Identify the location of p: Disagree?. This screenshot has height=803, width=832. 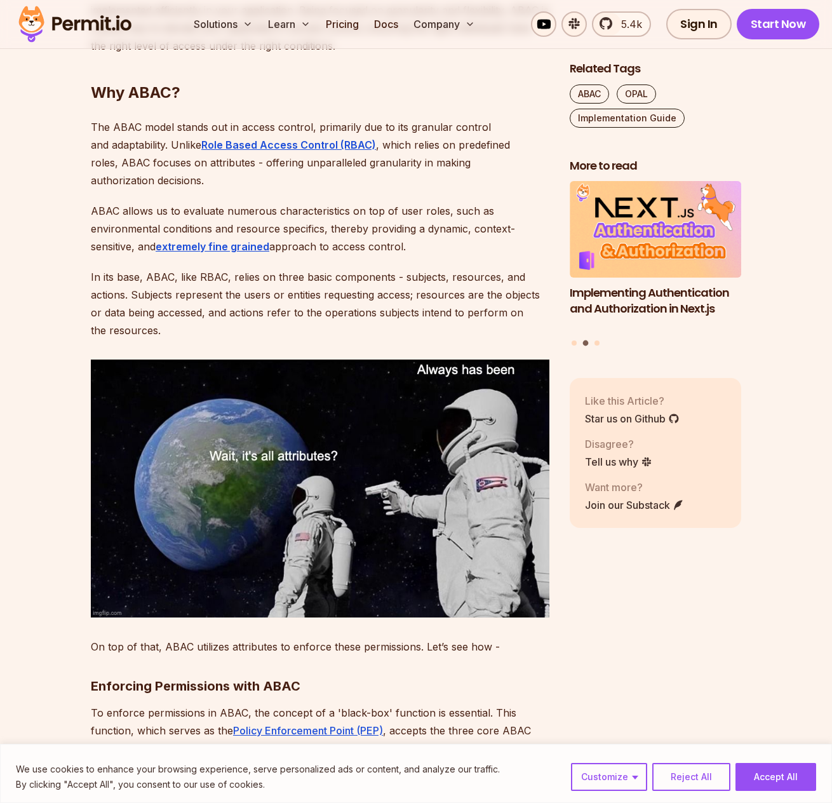
(619, 444).